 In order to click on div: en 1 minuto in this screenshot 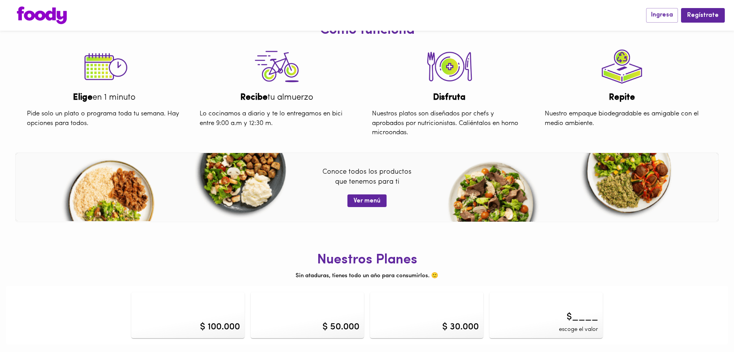, I will do `click(104, 98)`.